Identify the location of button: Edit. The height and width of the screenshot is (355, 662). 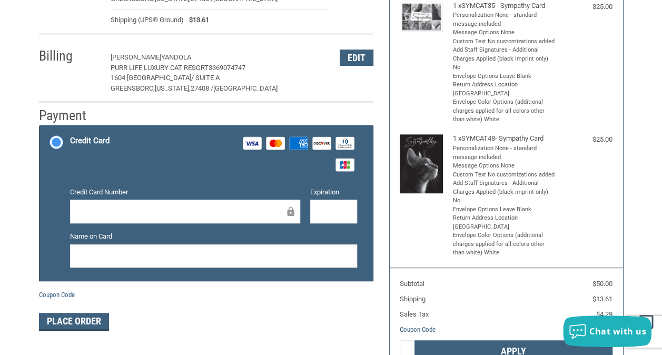
(357, 57).